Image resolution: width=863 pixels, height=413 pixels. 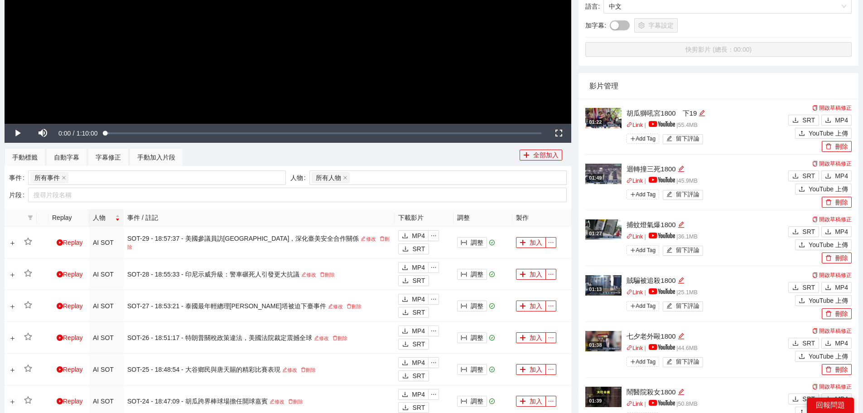 I want to click on span: upload, so click(x=802, y=356).